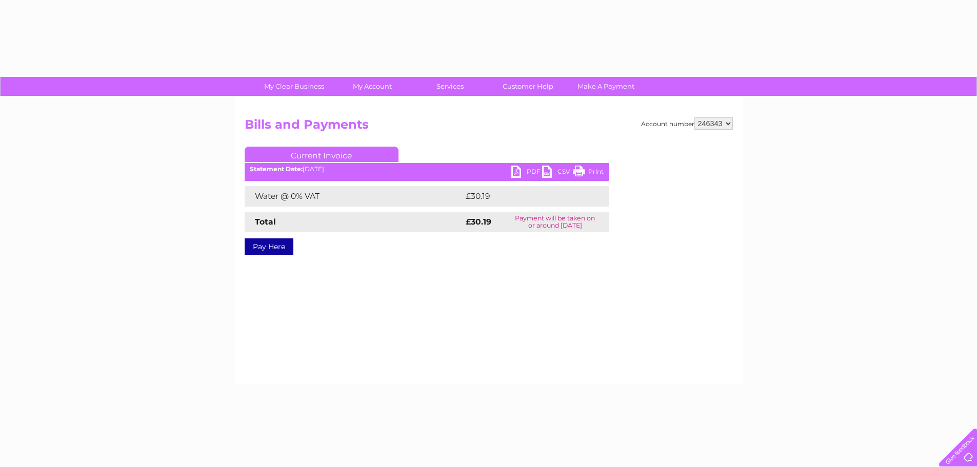 Image resolution: width=977 pixels, height=467 pixels. I want to click on h2: Bills and Payments, so click(489, 127).